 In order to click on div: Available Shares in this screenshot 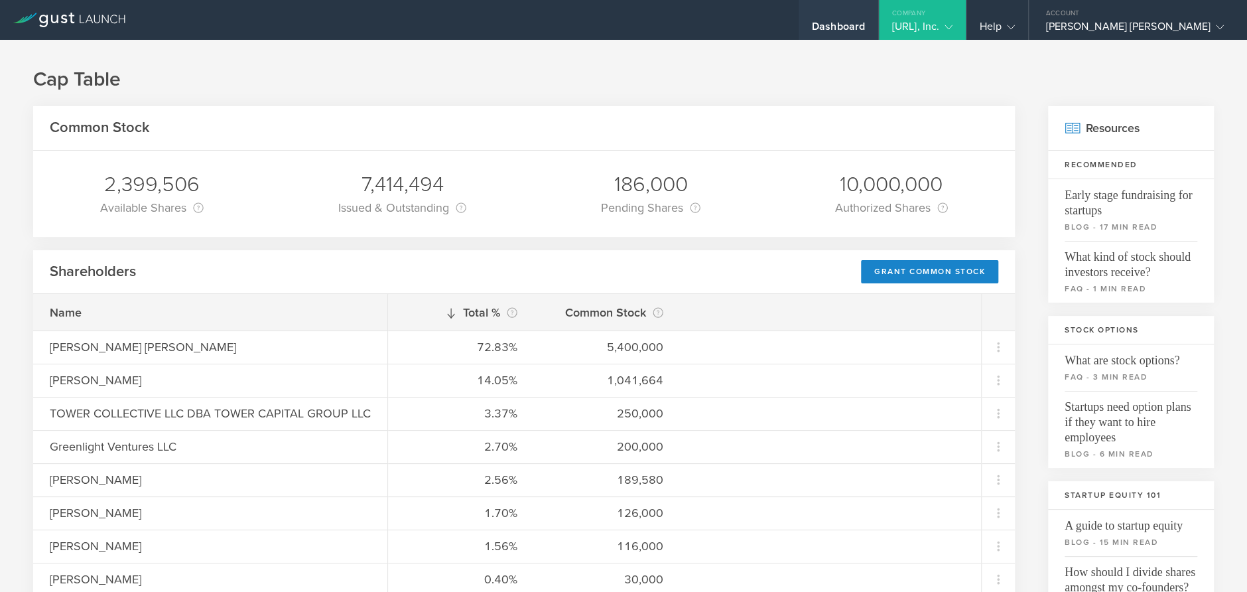, I will do `click(152, 208)`.